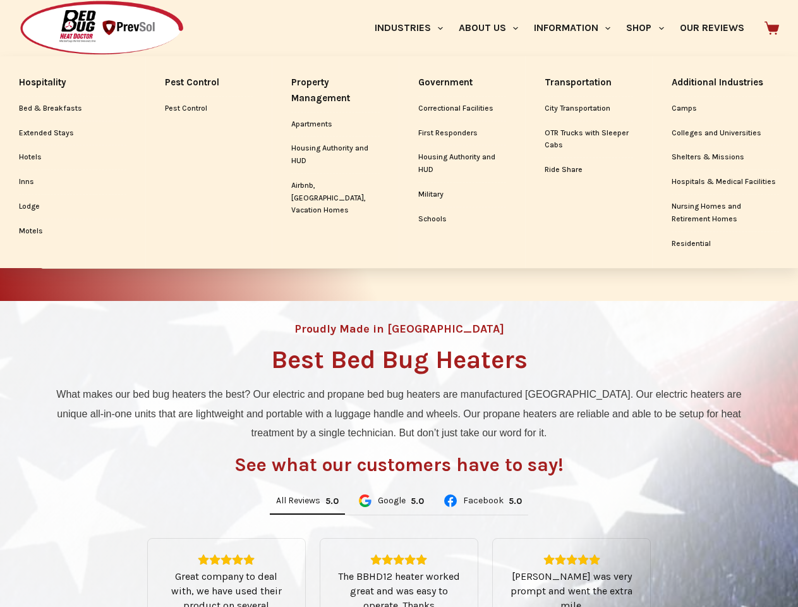 The height and width of the screenshot is (607, 798). Describe the element at coordinates (463, 219) in the screenshot. I see `a: Schools` at that location.